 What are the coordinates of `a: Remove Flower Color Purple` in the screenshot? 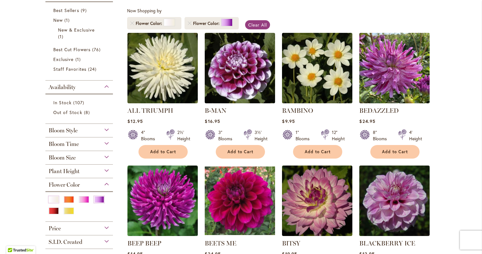 It's located at (190, 23).